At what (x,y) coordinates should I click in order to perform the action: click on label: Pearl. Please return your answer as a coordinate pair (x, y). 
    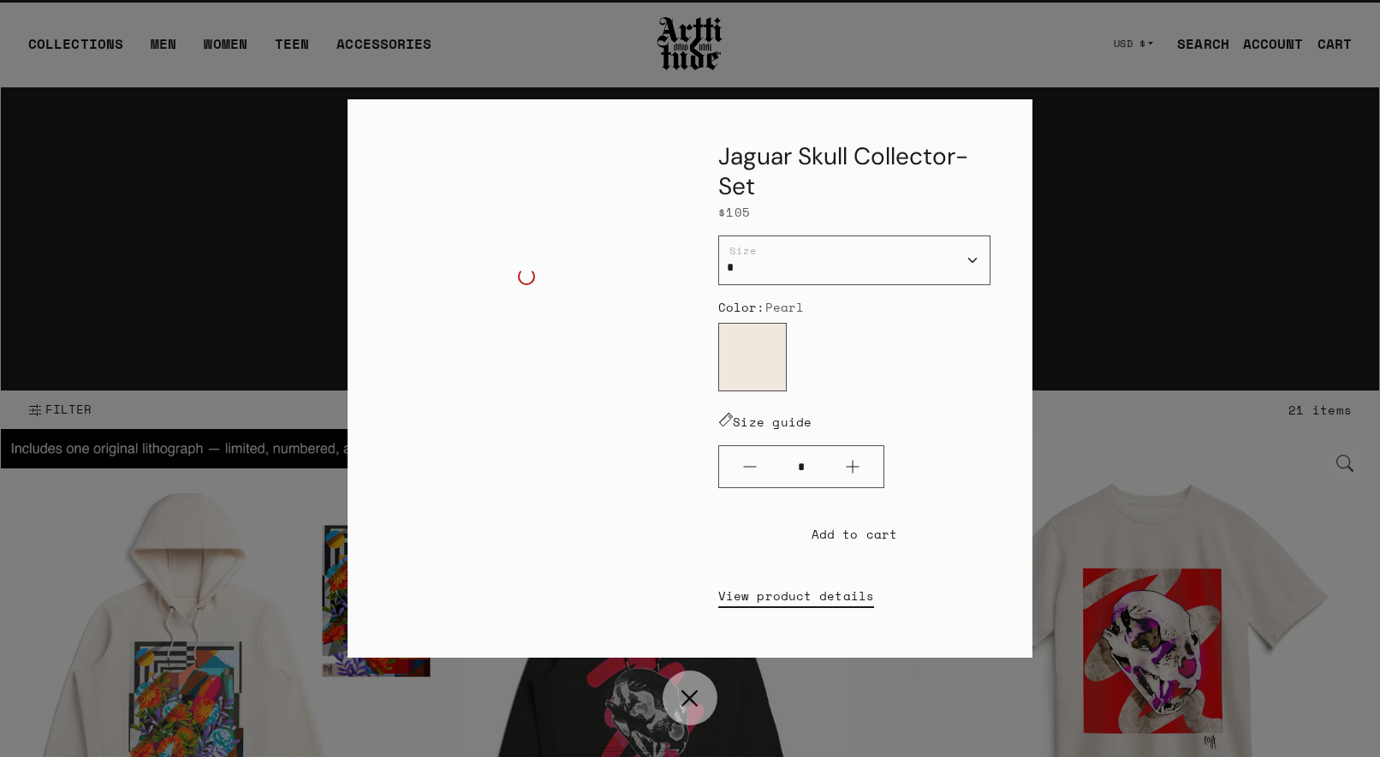
    Looking at the image, I should click on (753, 357).